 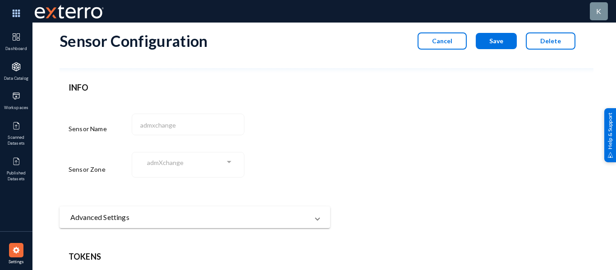 What do you see at coordinates (189, 217) in the screenshot?
I see `mat-panel-title: Advanced Settings` at bounding box center [189, 217].